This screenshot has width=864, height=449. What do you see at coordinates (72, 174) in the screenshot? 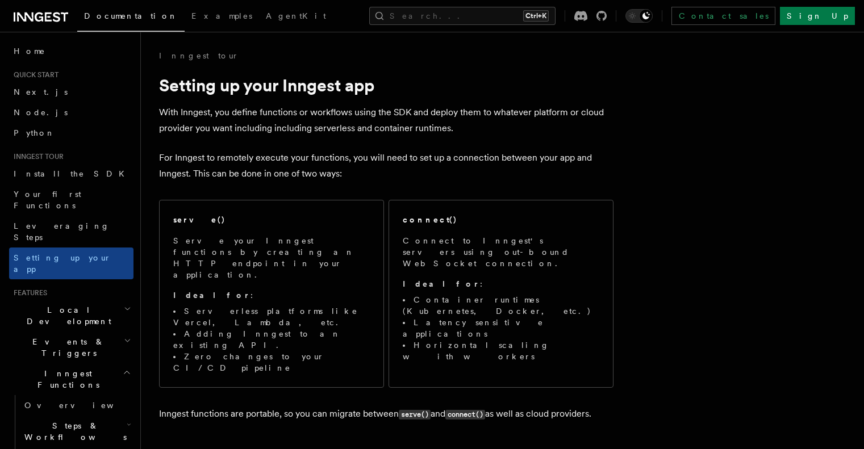
I see `span: Install the SDK` at bounding box center [72, 174].